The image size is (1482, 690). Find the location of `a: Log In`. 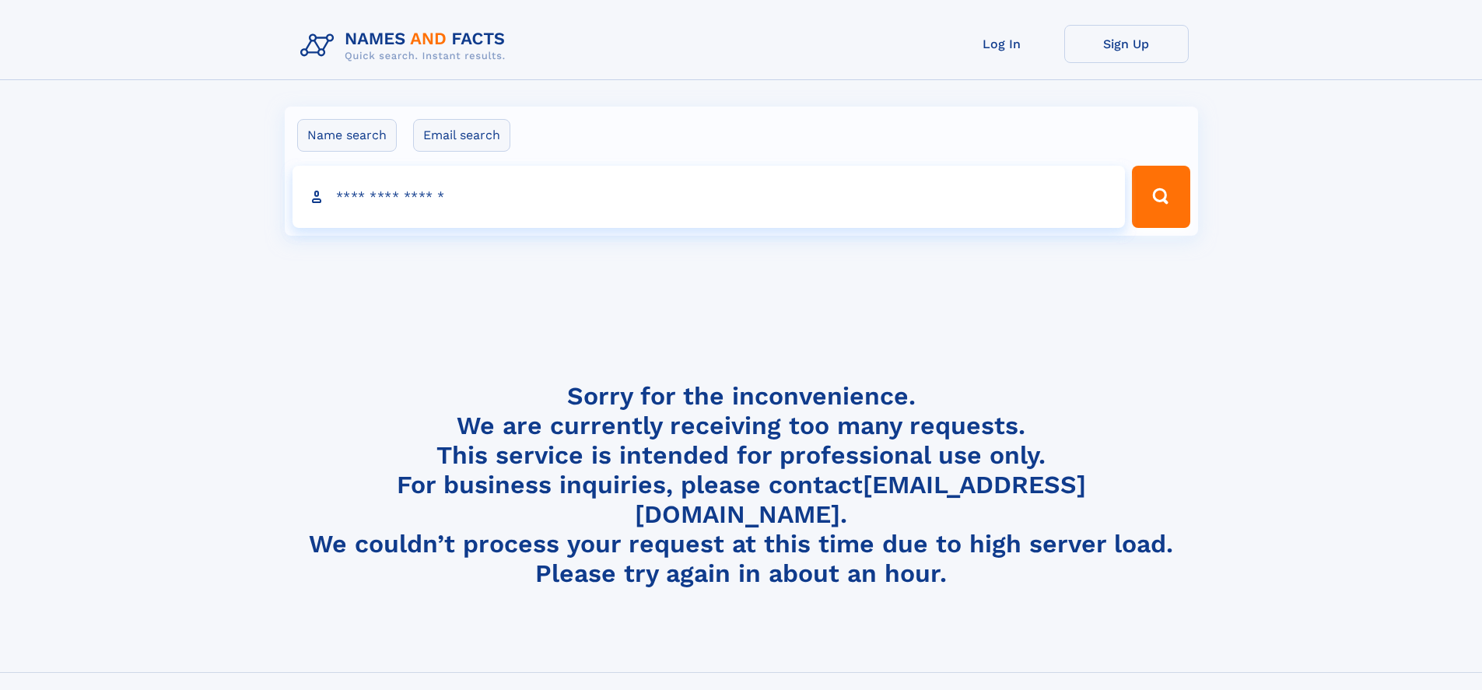

a: Log In is located at coordinates (1002, 44).